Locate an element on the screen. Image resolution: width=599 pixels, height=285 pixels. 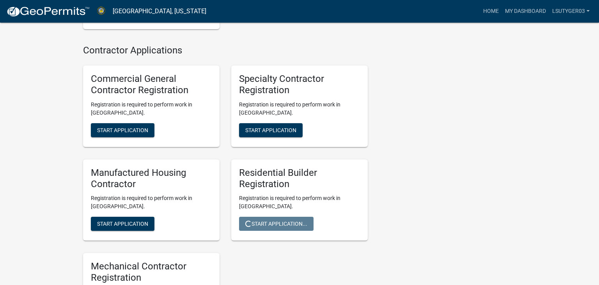
a: Lsutyger03 is located at coordinates (571, 11).